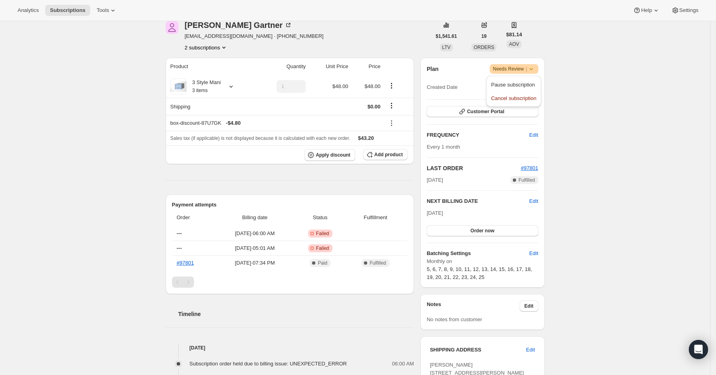 This screenshot has height=375, width=716. Describe the element at coordinates (478, 201) in the screenshot. I see `h2: NEXT BILLING DATE` at that location.